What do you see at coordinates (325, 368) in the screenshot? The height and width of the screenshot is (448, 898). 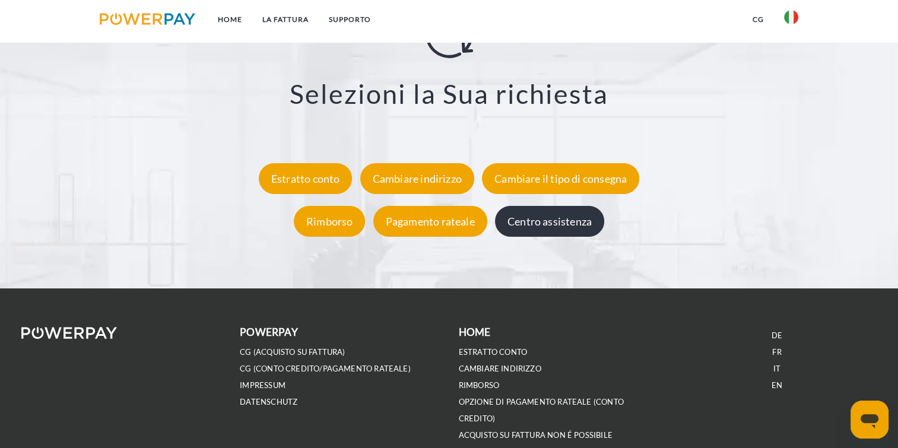 I see `a: CG (Conto Credito/Pagamento rateale)` at bounding box center [325, 368].